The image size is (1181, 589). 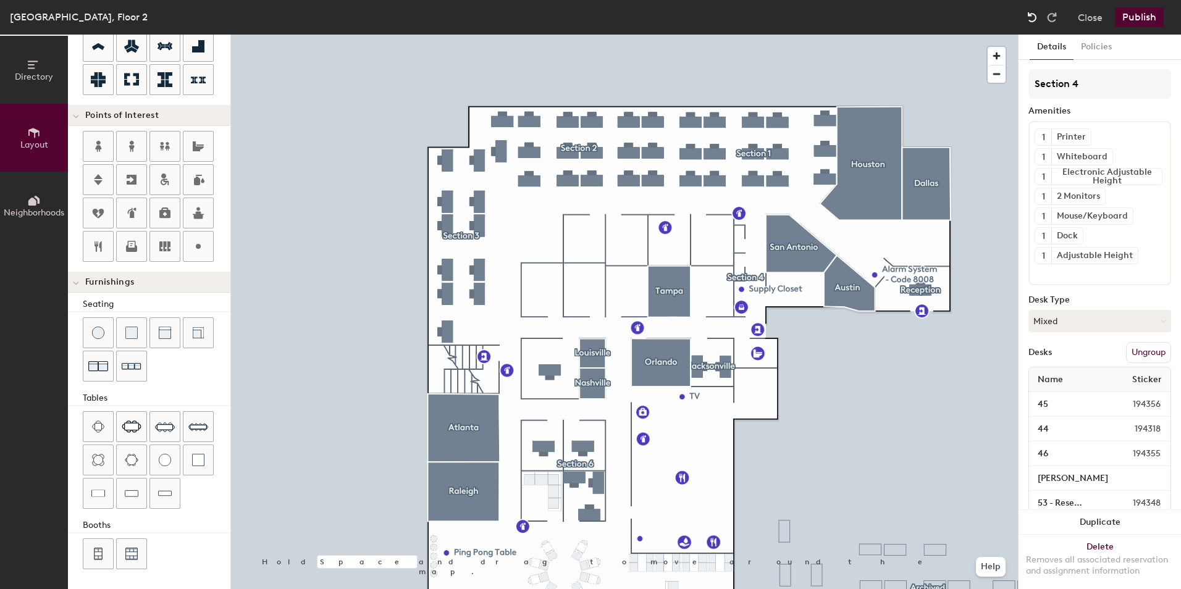 I want to click on div: Amenities, so click(x=1100, y=111).